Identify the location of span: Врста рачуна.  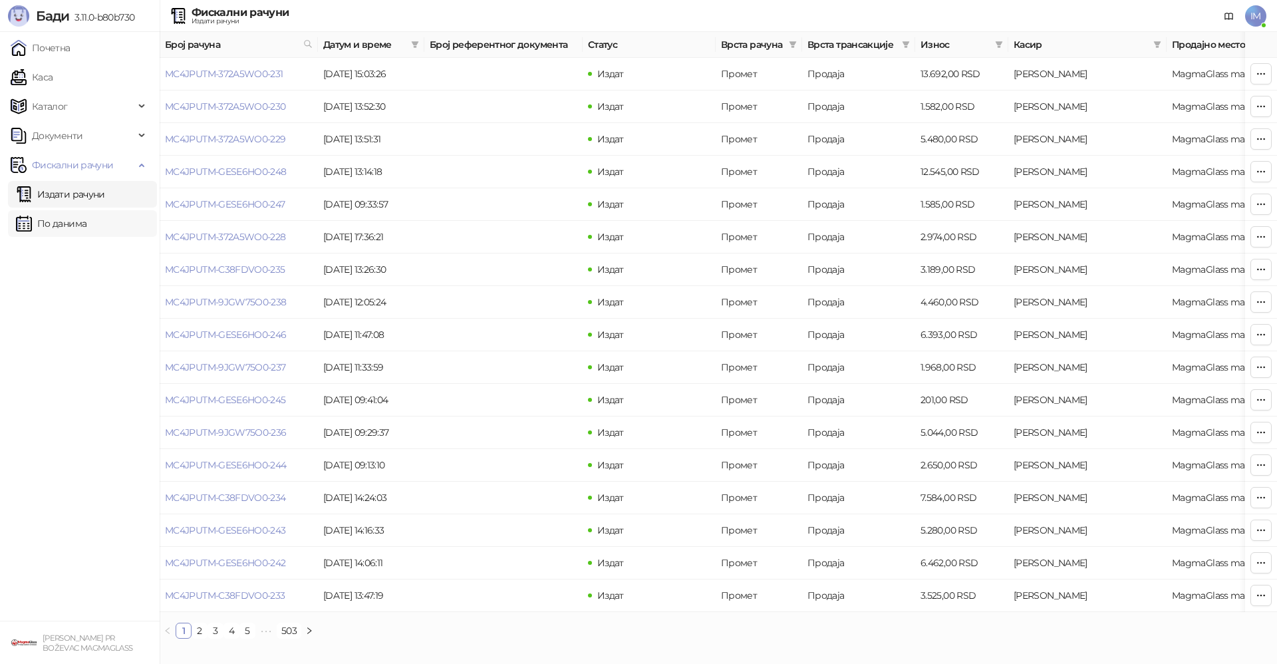
(752, 45).